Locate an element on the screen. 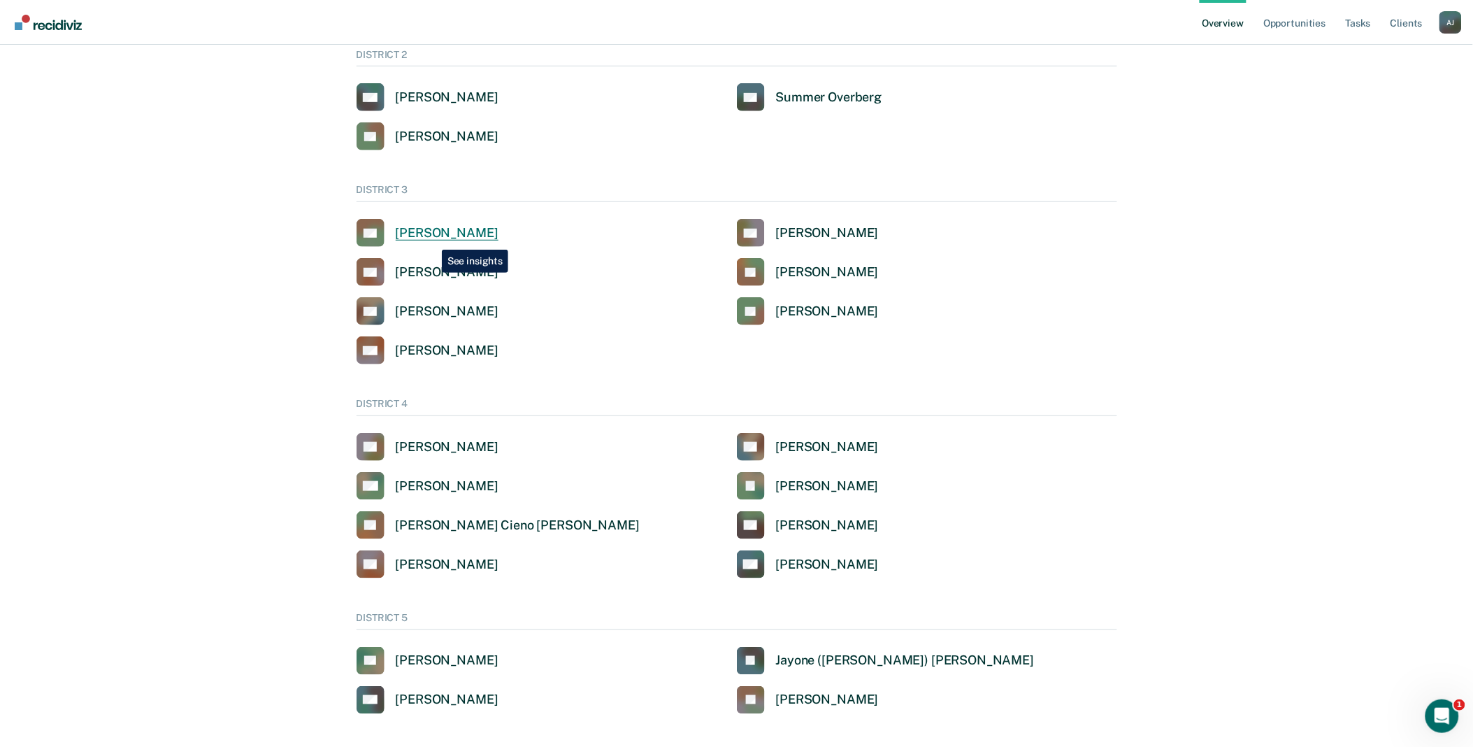  div: DISTRICT 2 is located at coordinates (737, 58).